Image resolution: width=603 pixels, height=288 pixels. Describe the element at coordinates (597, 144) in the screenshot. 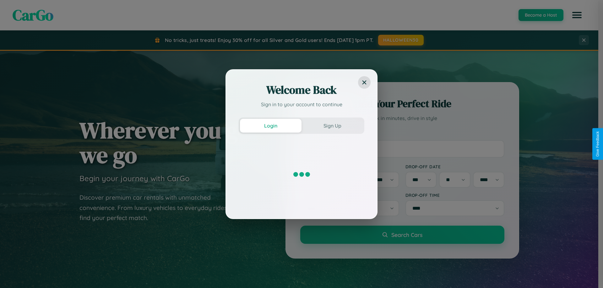

I see `div: Give Feedback` at that location.